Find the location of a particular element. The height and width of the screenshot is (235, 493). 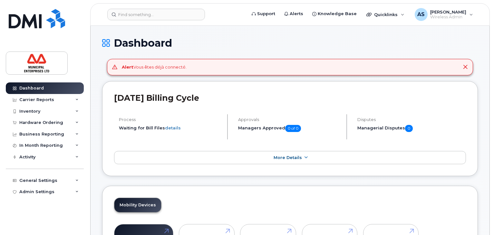

span: 0 is located at coordinates (409, 129).